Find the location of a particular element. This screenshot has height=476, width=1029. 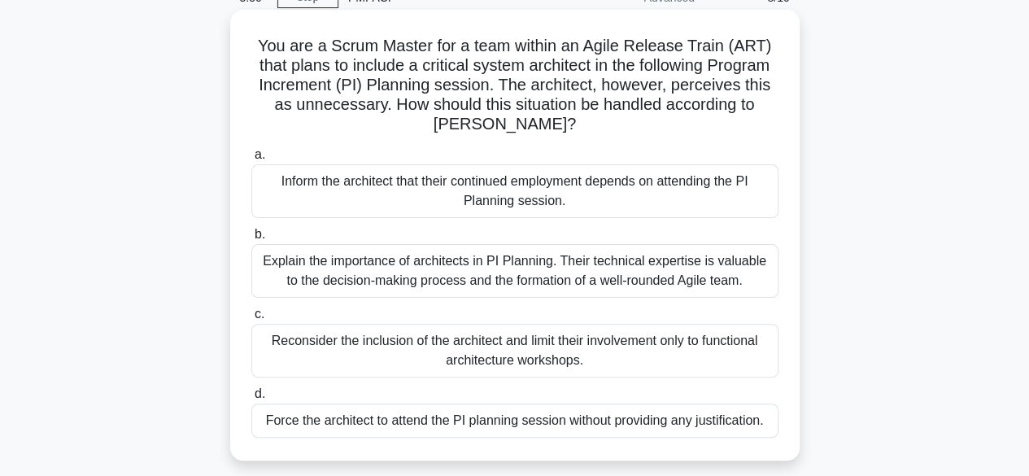

div: Reconsider the inclusion of the architect and limit their involvement only to functional architec... is located at coordinates (515, 351).